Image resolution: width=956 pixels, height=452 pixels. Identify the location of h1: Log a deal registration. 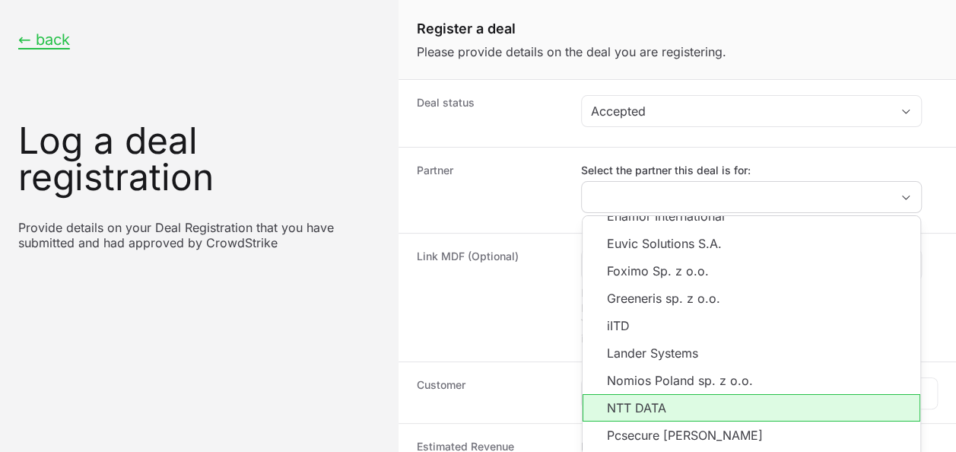
(199, 159).